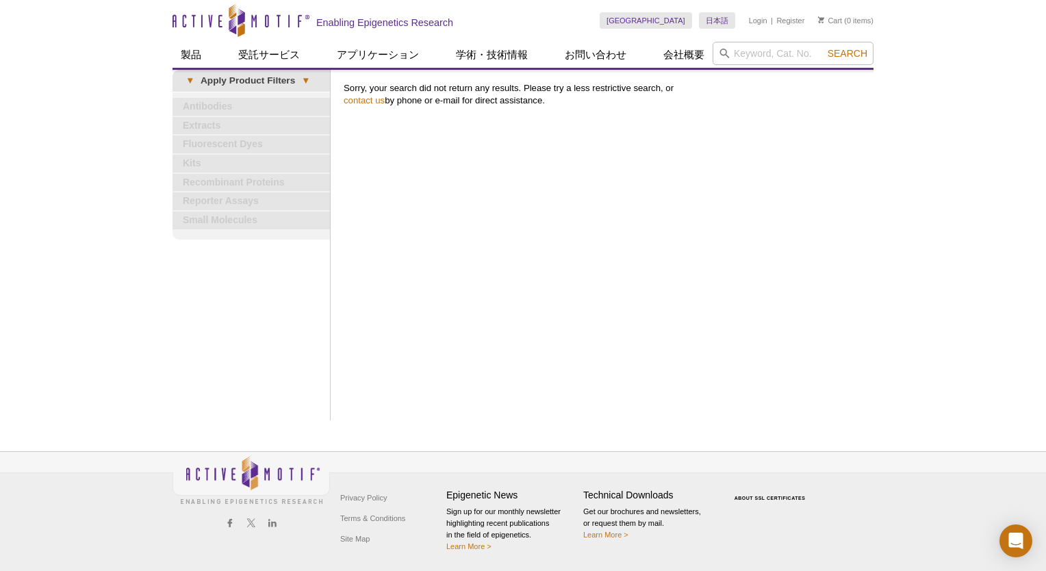  I want to click on a: ABOUT SSL CERTIFICATES, so click(770, 498).